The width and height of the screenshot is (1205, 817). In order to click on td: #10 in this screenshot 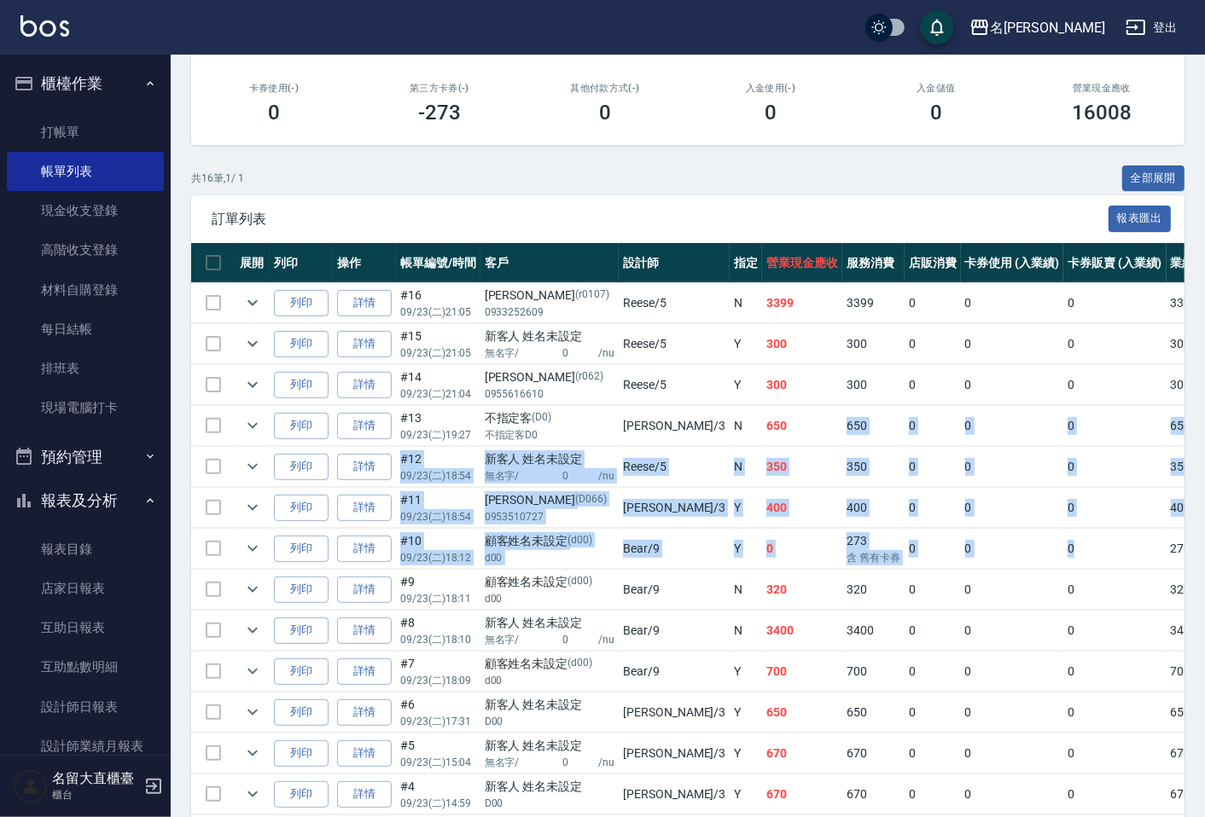, I will do `click(438, 549)`.